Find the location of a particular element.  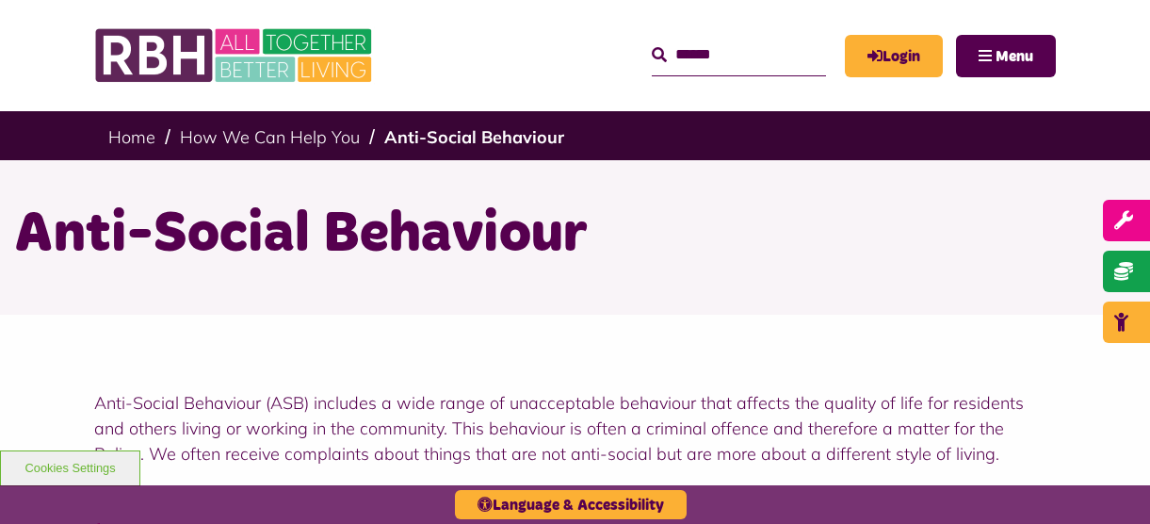

a: Home is located at coordinates (132, 137).